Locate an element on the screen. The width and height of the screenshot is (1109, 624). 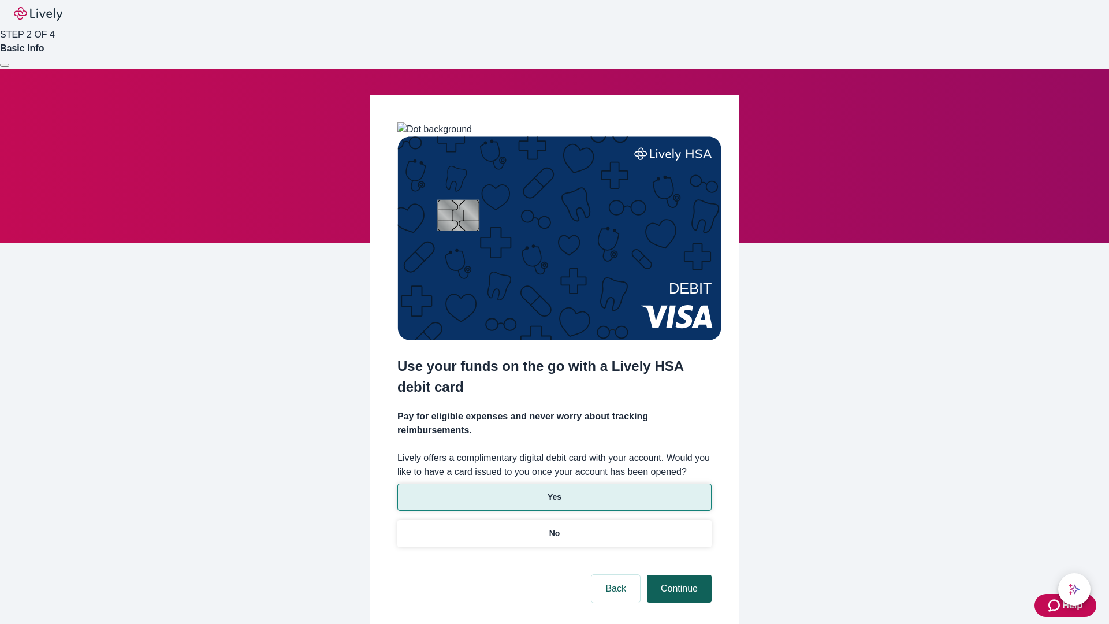
img: Lively is located at coordinates (38, 14).